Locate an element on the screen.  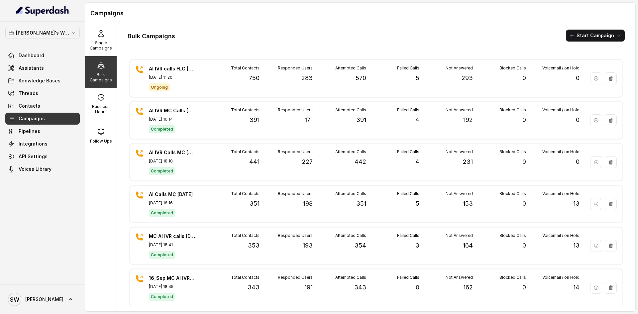
a: Threads is located at coordinates (43, 93).